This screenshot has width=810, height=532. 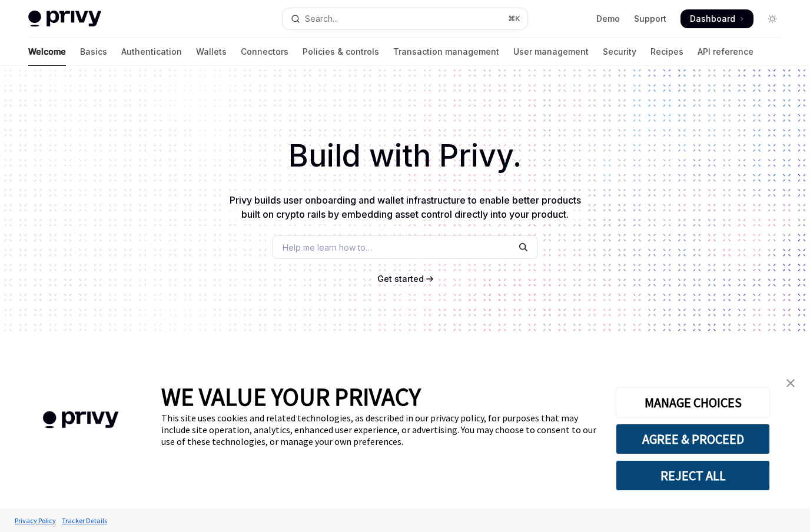 I want to click on span: Dashboard, so click(x=712, y=19).